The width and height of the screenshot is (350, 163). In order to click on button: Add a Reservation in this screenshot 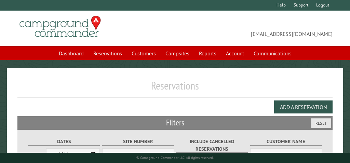, I will do `click(303, 107)`.